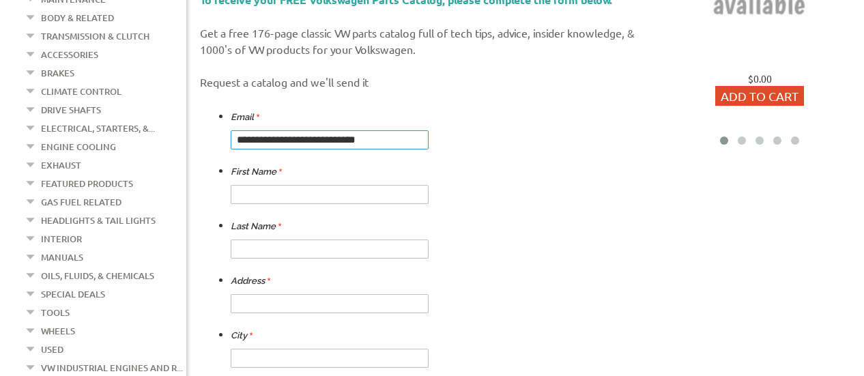 This screenshot has width=864, height=376. Describe the element at coordinates (58, 331) in the screenshot. I see `a: Wheels` at that location.